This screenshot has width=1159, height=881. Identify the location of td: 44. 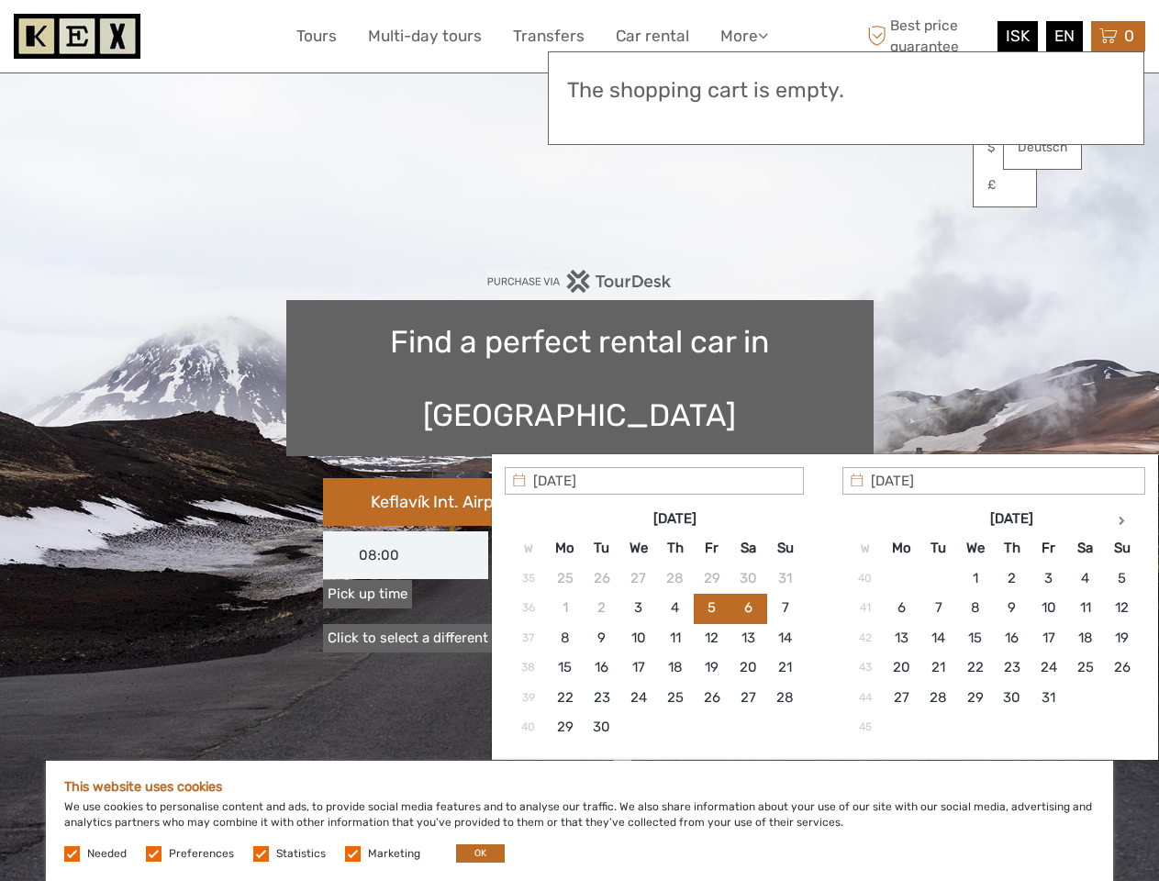
(865, 697).